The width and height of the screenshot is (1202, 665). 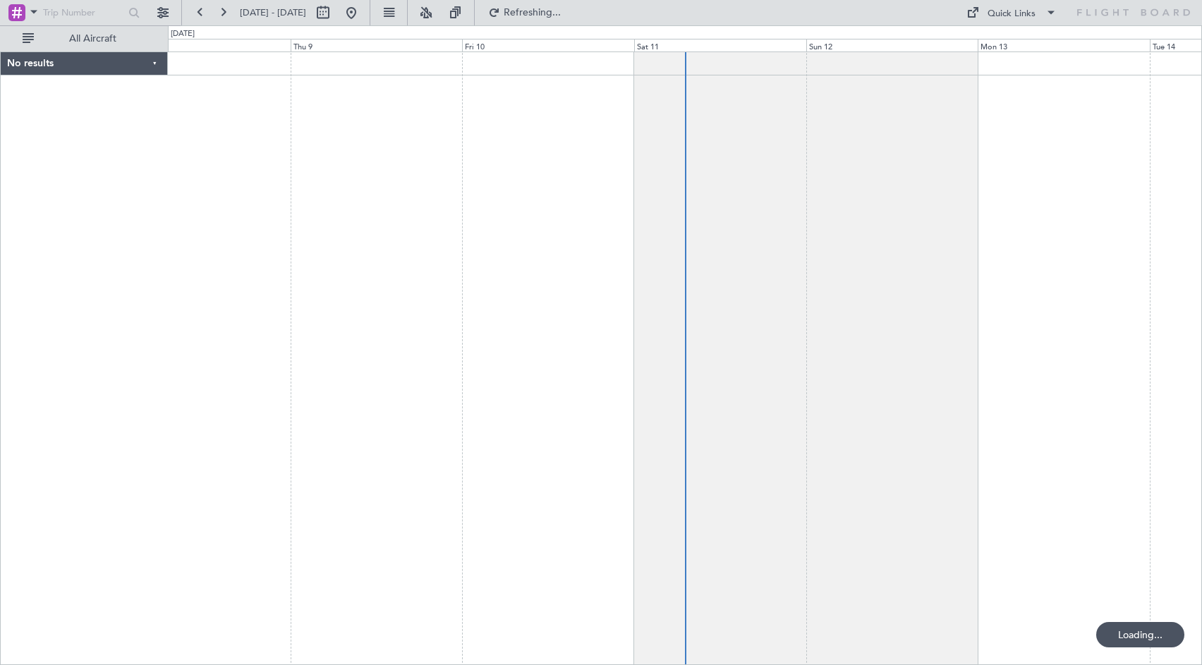 What do you see at coordinates (377, 45) in the screenshot?
I see `div: Thu 9` at bounding box center [377, 45].